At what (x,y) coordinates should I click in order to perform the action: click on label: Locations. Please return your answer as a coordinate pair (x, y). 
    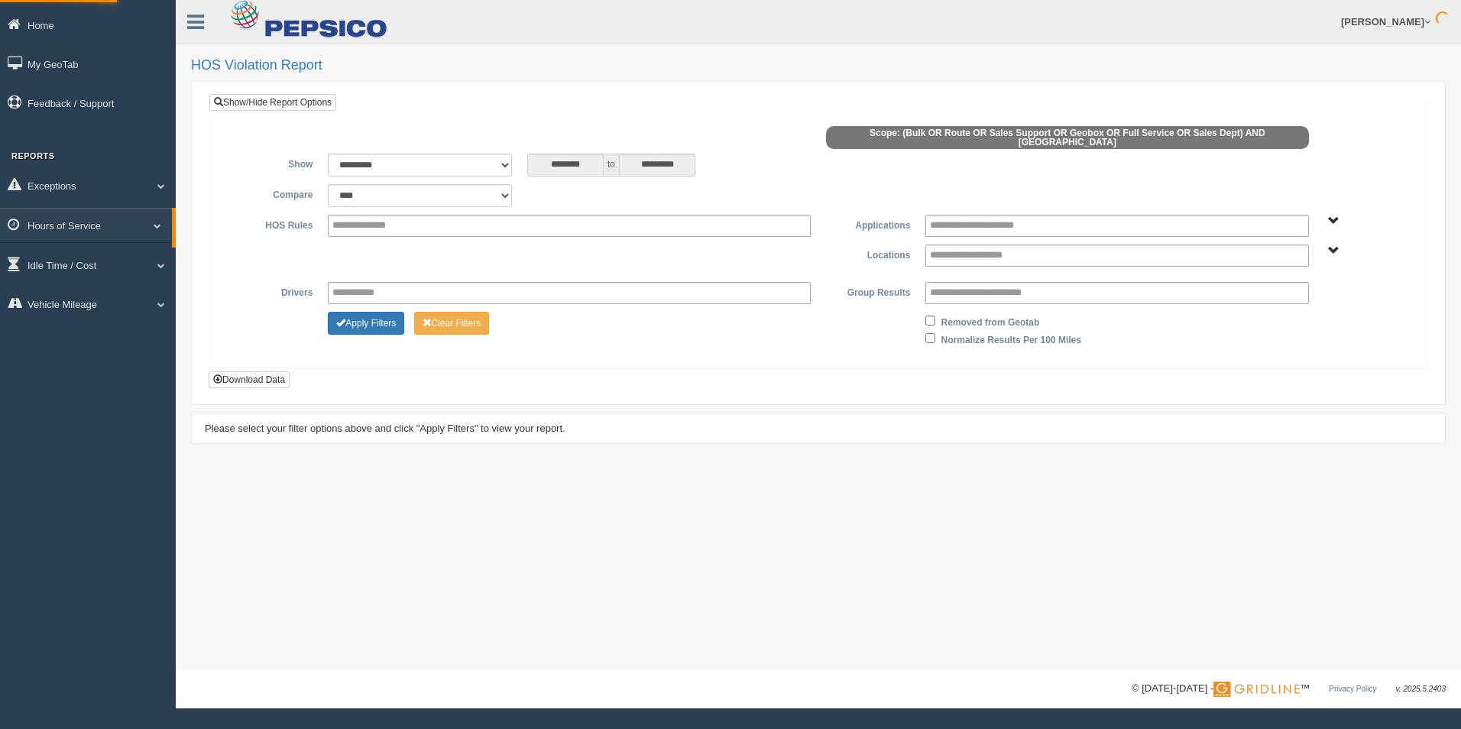
    Looking at the image, I should click on (868, 254).